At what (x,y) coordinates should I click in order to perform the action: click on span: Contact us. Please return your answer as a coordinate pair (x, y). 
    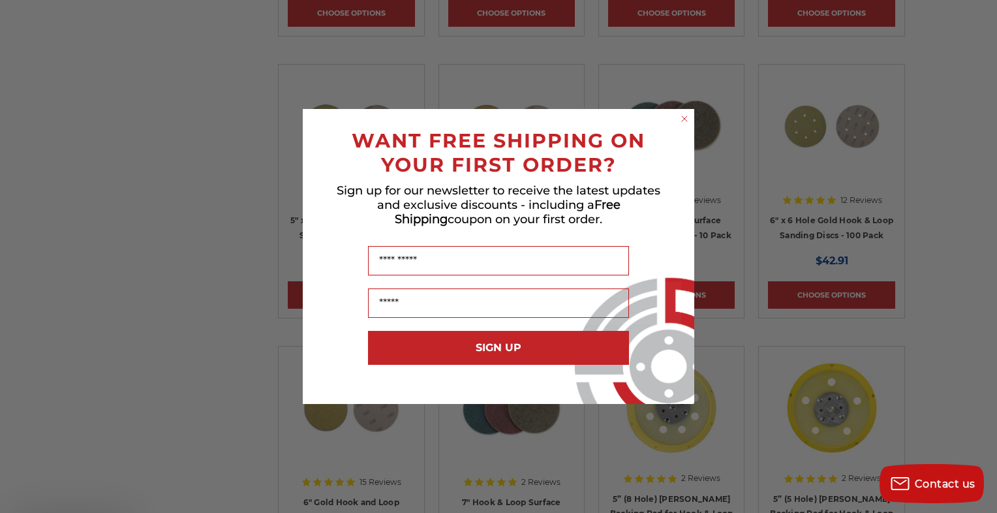
    Looking at the image, I should click on (945, 484).